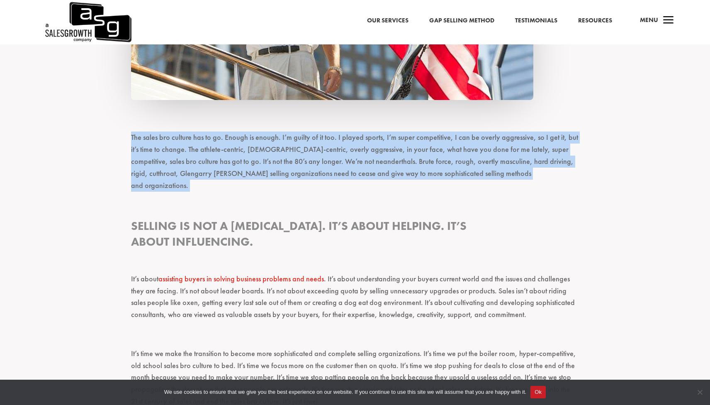  Describe the element at coordinates (241, 278) in the screenshot. I see `a: assisting buyers in solving business problems and needs` at that location.